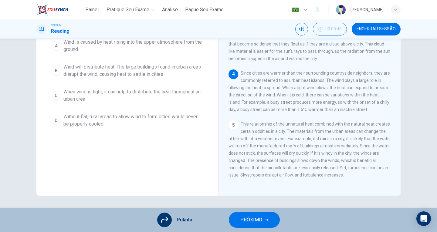 Image resolution: width=437 pixels, height=232 pixels. I want to click on div: Esconder, so click(330, 29).